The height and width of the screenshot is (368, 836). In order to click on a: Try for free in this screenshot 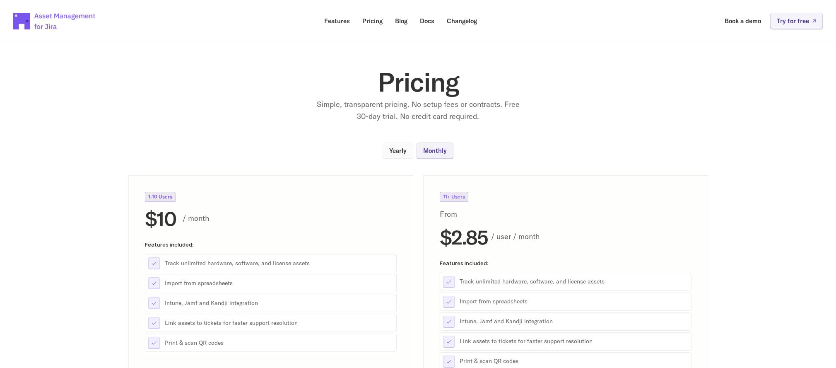, I will do `click(796, 21)`.